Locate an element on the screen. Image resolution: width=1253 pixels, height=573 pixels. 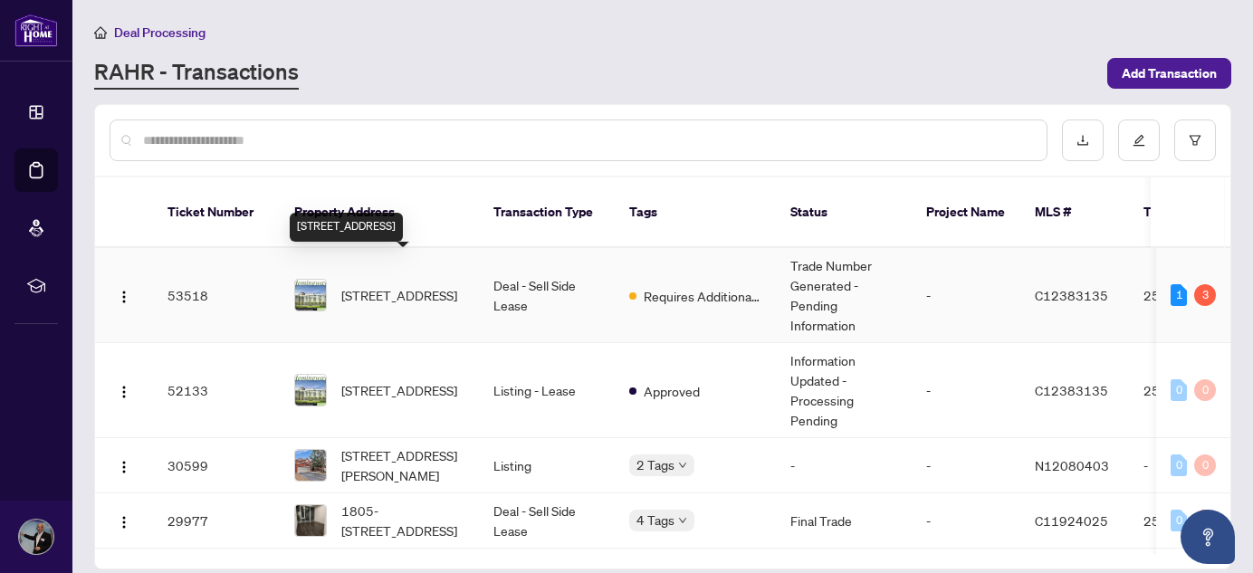
span: filter is located at coordinates (1195, 140).